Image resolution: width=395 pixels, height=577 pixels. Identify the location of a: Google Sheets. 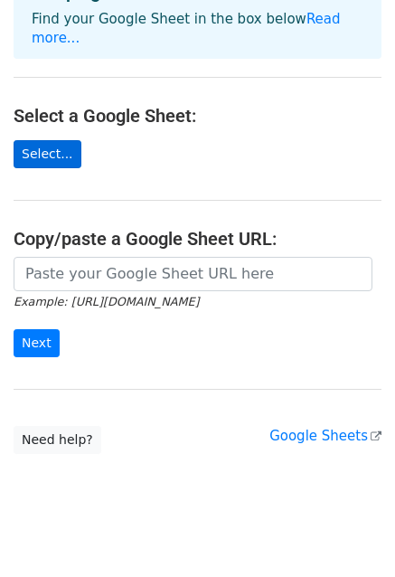
(326, 436).